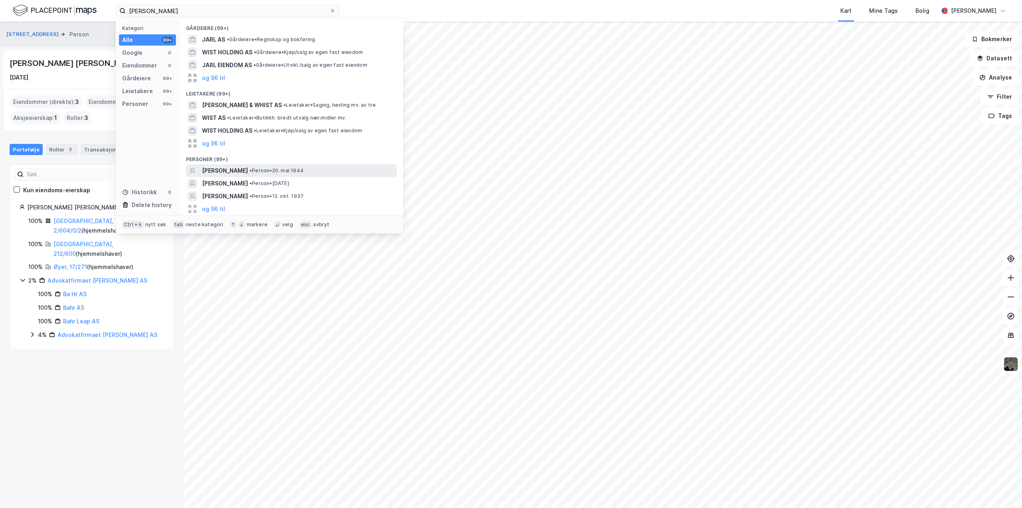  I want to click on div: Bolig, so click(923, 11).